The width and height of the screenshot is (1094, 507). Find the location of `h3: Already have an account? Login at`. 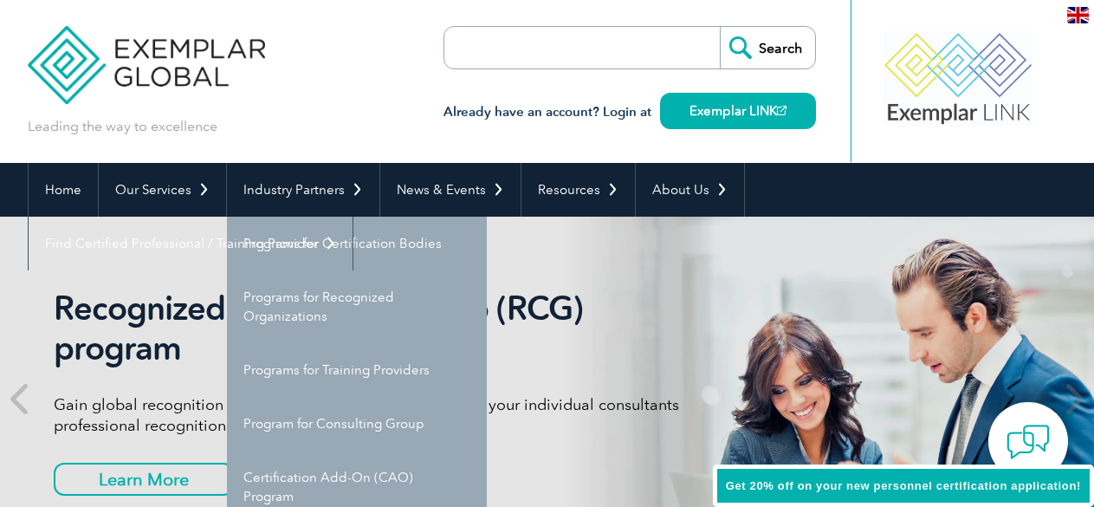

h3: Already have an account? Login at is located at coordinates (630, 112).